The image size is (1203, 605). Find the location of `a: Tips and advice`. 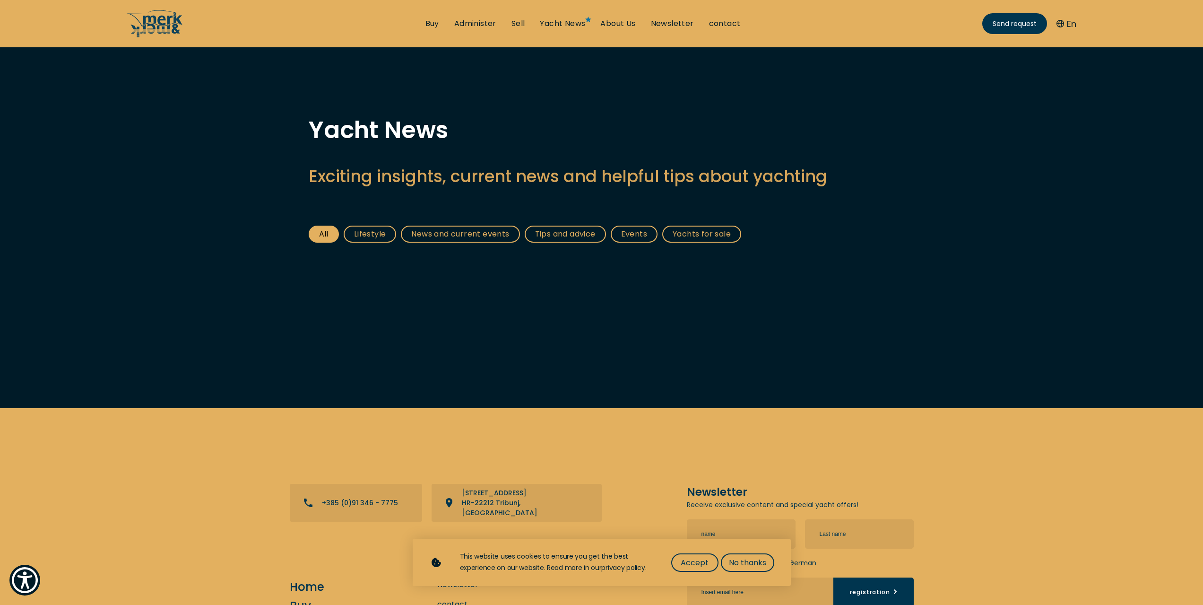

a: Tips and advice is located at coordinates (565, 234).